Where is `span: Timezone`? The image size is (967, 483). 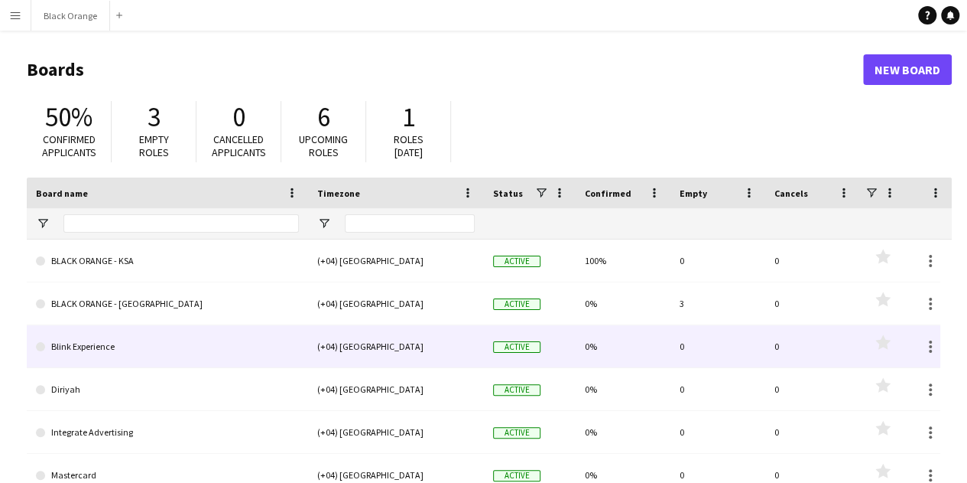
span: Timezone is located at coordinates (339, 193).